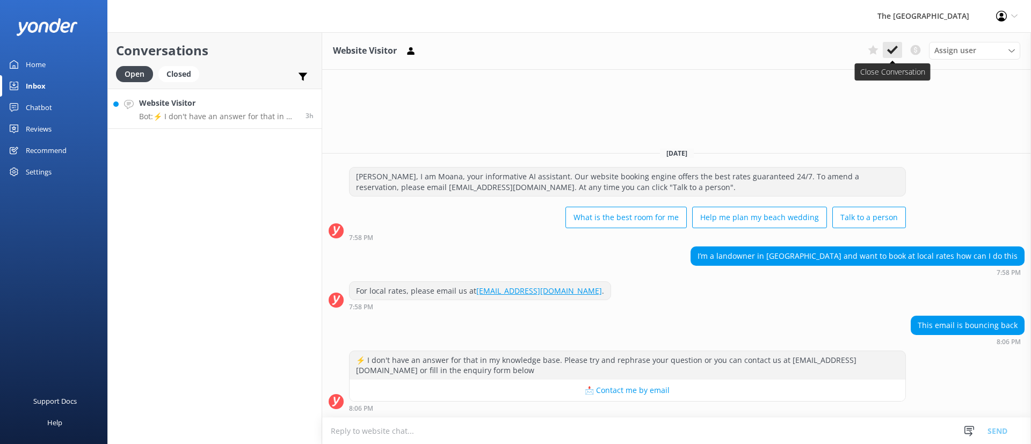  I want to click on h3: Website Visitor, so click(365, 51).